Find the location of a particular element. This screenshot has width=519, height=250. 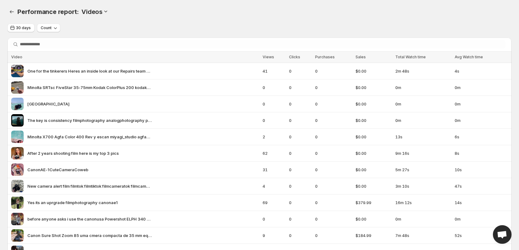

span: 2 is located at coordinates (274, 137).